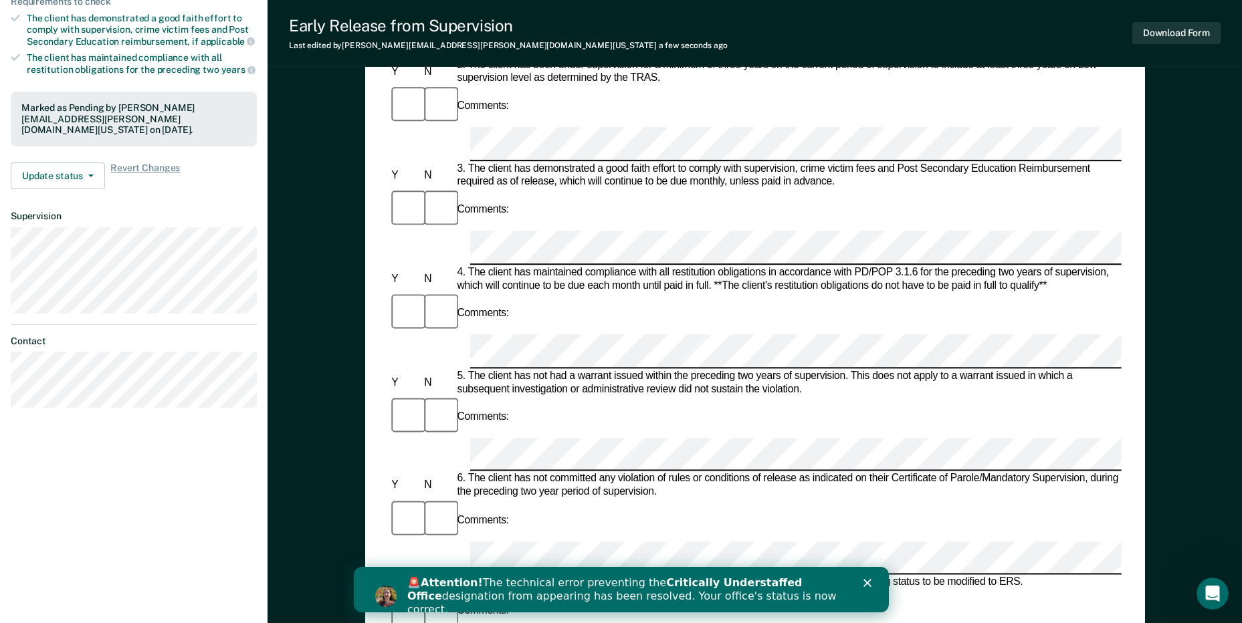 This screenshot has width=1242, height=623. I want to click on dt: Supervision, so click(134, 216).